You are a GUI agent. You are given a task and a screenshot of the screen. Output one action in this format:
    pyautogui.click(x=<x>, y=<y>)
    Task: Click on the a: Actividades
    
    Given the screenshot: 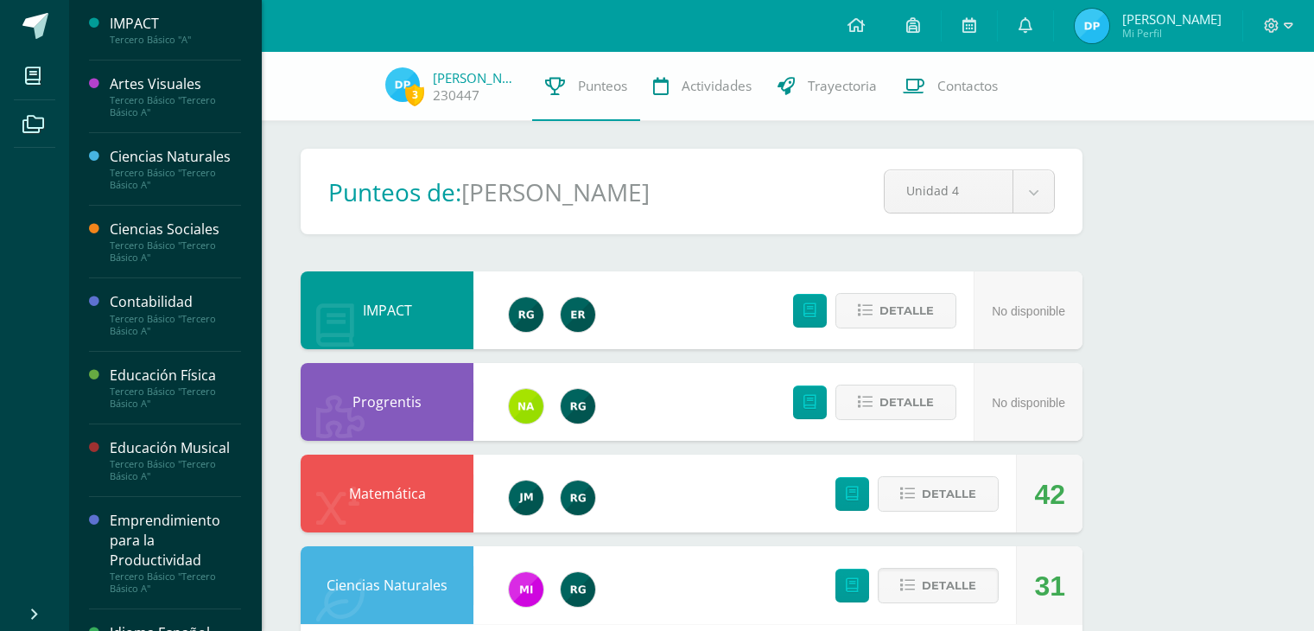 What is the action you would take?
    pyautogui.click(x=703, y=86)
    